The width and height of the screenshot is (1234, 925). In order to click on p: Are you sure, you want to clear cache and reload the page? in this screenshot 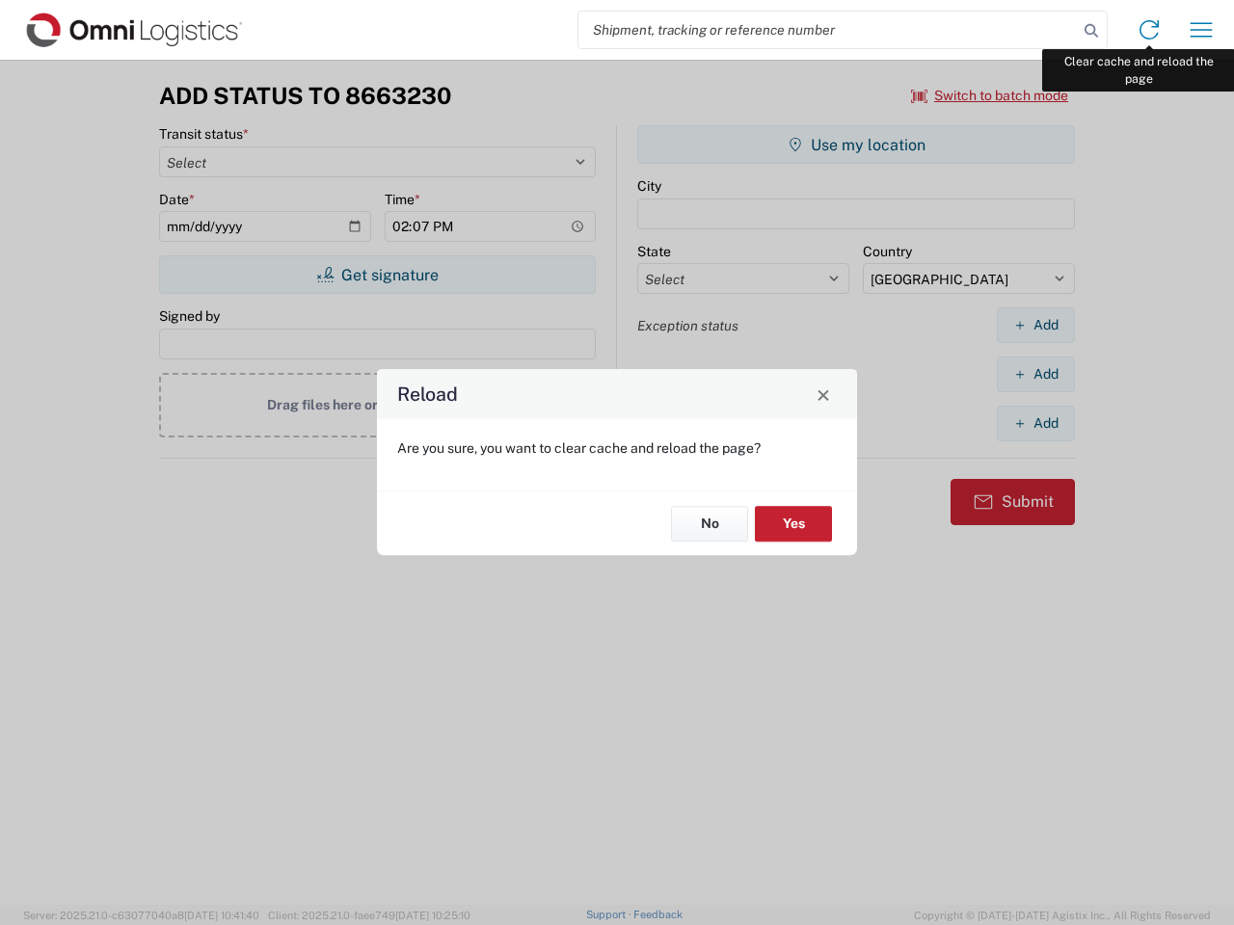, I will do `click(617, 448)`.